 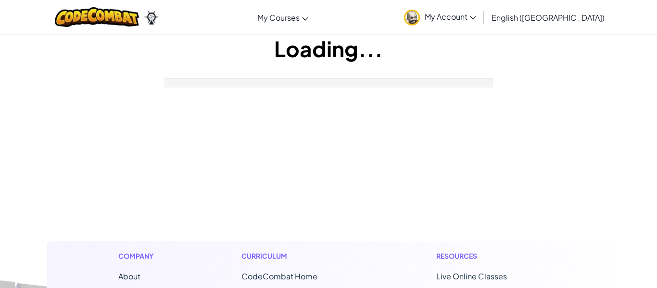 I want to click on a: CodeCombat logo, so click(x=97, y=17).